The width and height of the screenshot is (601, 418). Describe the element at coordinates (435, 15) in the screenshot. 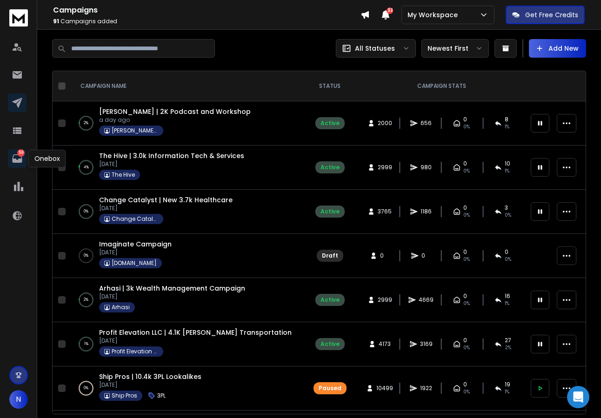

I see `p: My Workspace` at that location.